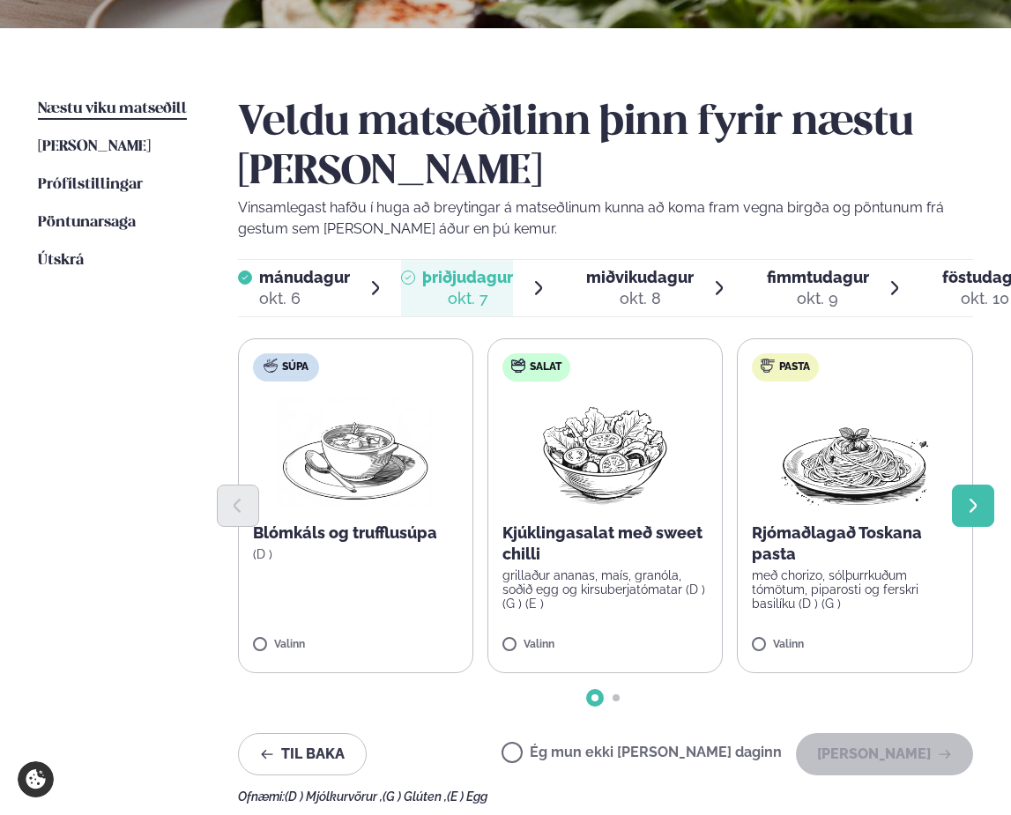 This screenshot has height=815, width=1011. Describe the element at coordinates (855, 452) in the screenshot. I see `img: Spagetti.png` at that location.